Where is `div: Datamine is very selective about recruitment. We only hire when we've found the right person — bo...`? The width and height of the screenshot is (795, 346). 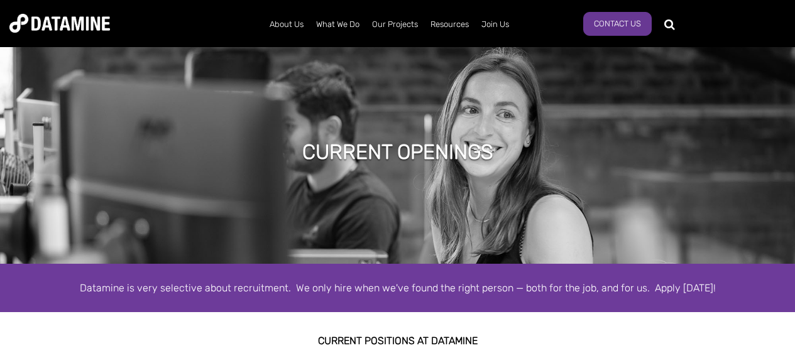
div: Datamine is very selective about recruitment. We only hire when we've found the right person — bo... is located at coordinates (398, 288).